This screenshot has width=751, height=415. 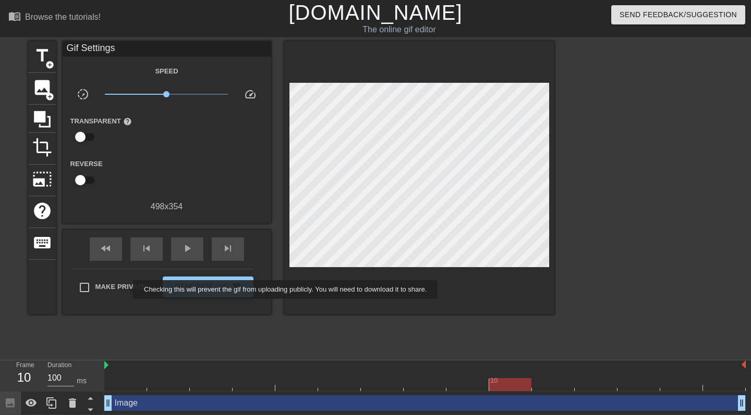 What do you see at coordinates (59, 366) in the screenshot?
I see `label: Duration` at bounding box center [59, 366].